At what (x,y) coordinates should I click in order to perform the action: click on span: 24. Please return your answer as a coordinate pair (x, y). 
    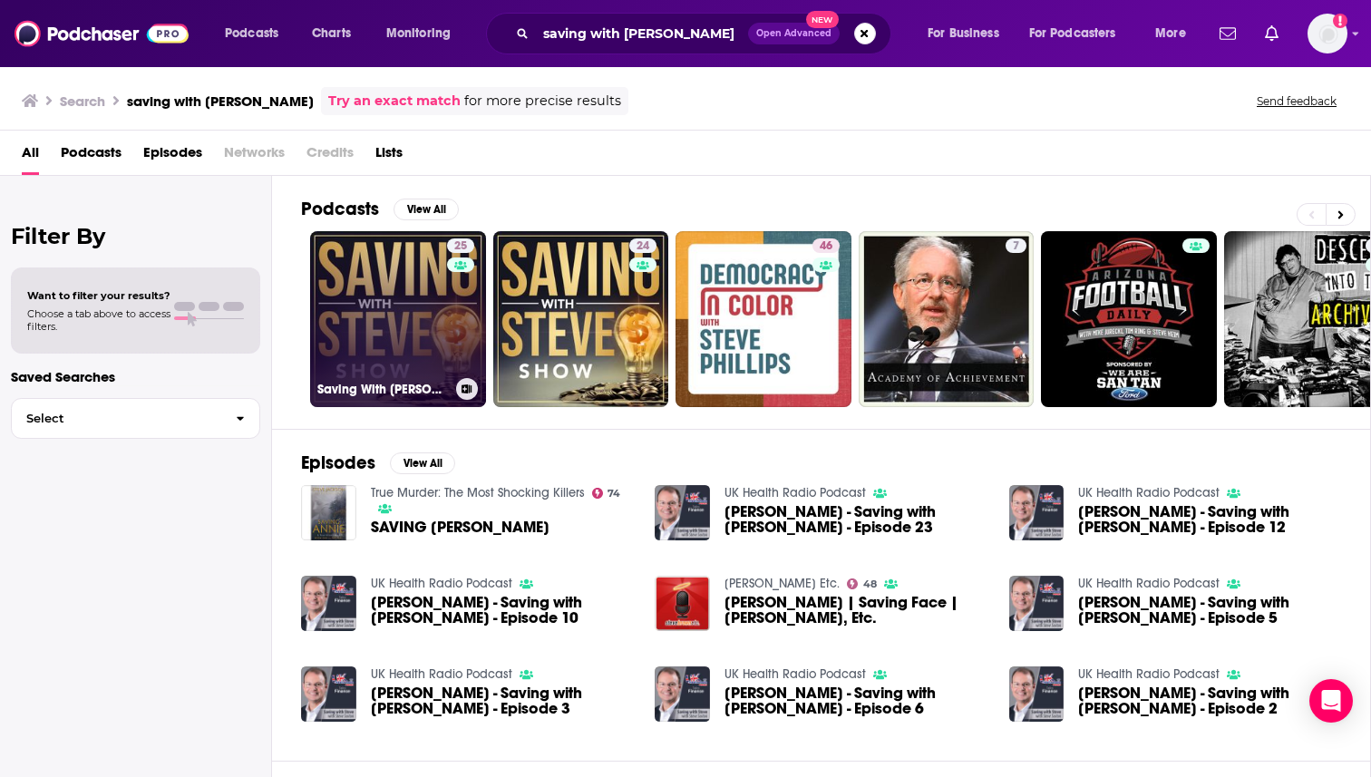
    Looking at the image, I should click on (643, 247).